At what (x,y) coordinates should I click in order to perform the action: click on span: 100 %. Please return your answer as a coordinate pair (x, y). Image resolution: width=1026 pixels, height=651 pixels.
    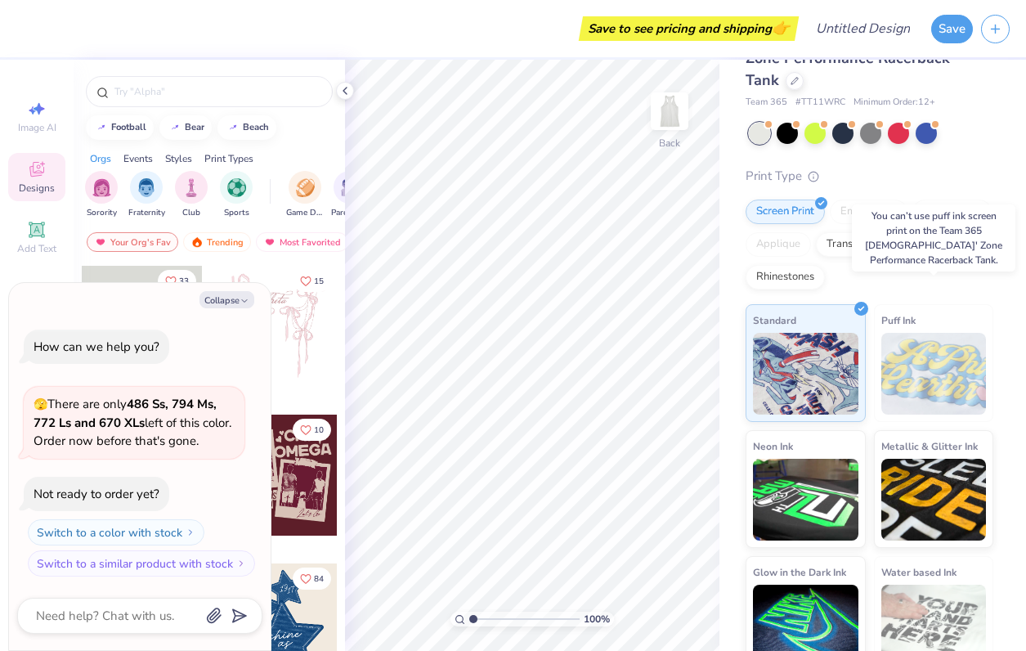
    Looking at the image, I should click on (597, 619).